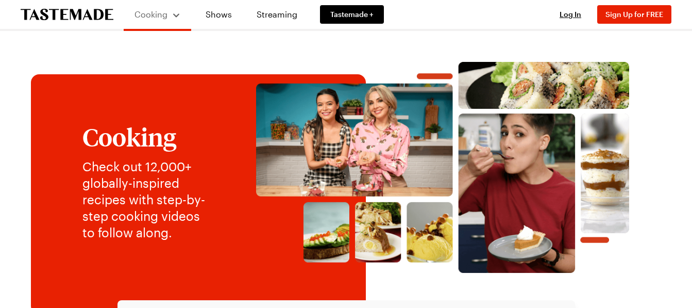 The image size is (692, 308). I want to click on span: Sign Up for FREE, so click(635, 14).